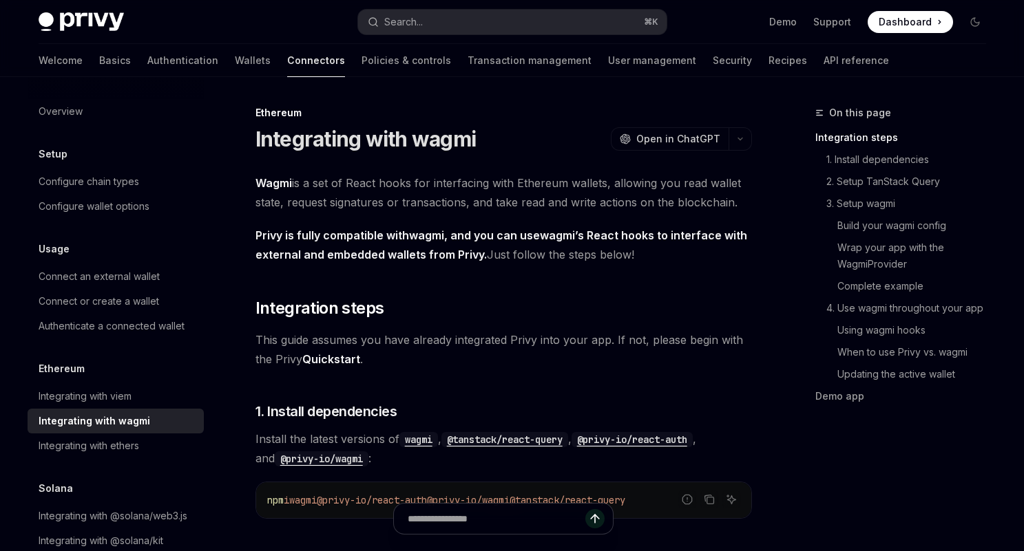  I want to click on a: Integrating with wagmi, so click(116, 421).